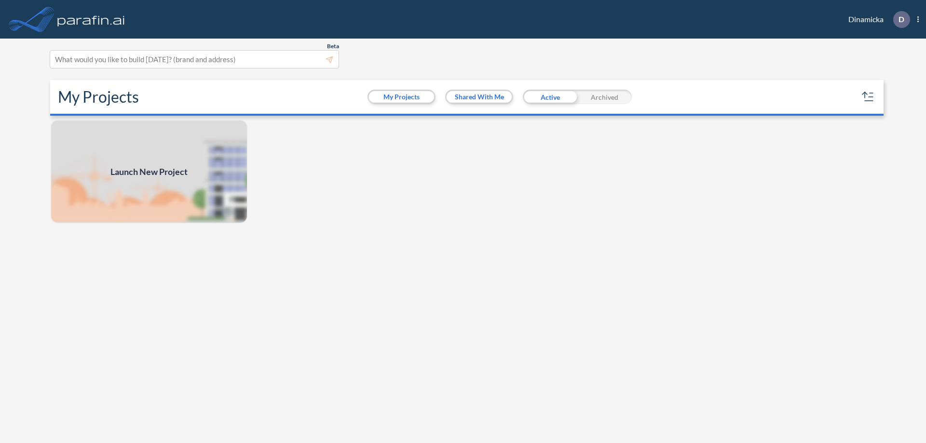 This screenshot has height=443, width=926. Describe the element at coordinates (901, 19) in the screenshot. I see `p: D` at that location.